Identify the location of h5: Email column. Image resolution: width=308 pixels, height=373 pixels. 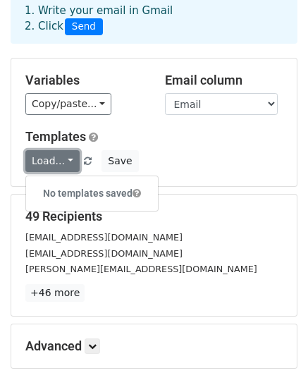
(224, 80).